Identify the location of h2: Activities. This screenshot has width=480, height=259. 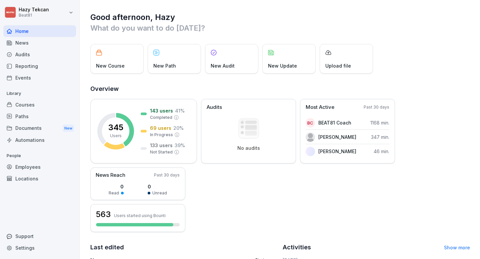
(297, 248).